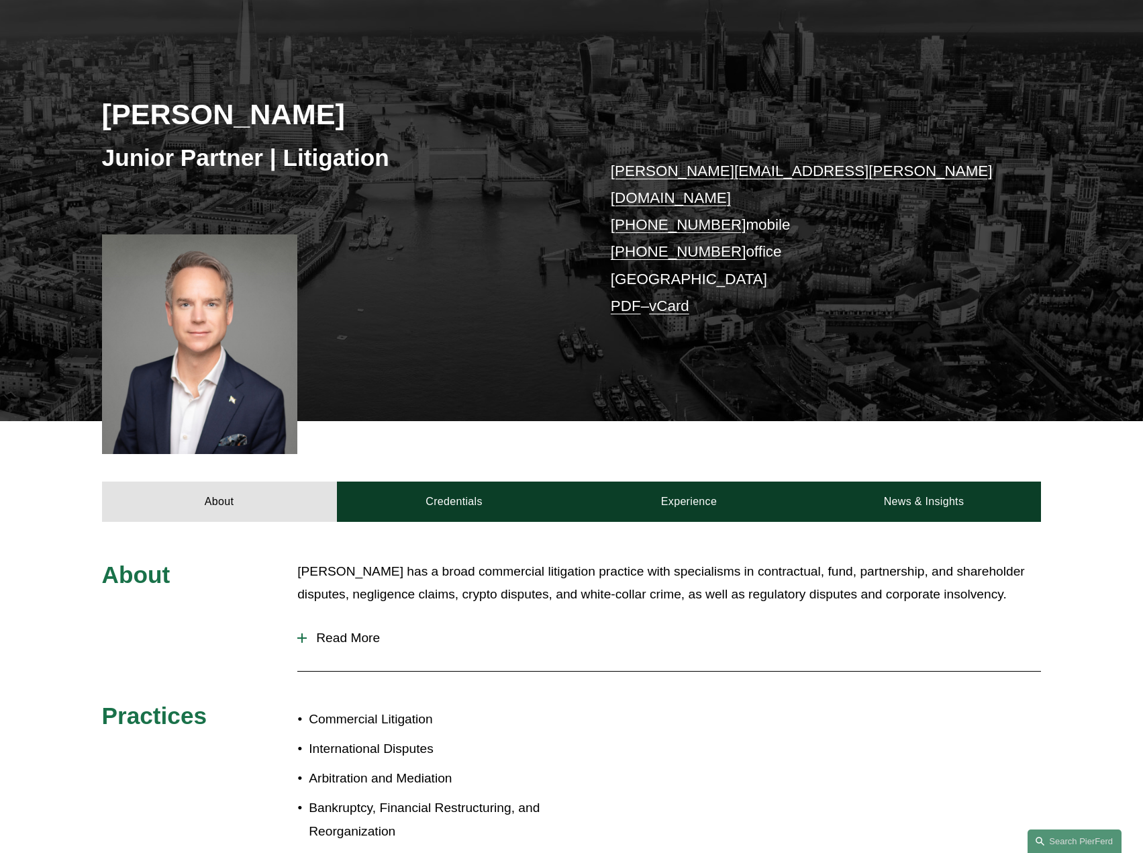  I want to click on span: Practices, so click(154, 715).